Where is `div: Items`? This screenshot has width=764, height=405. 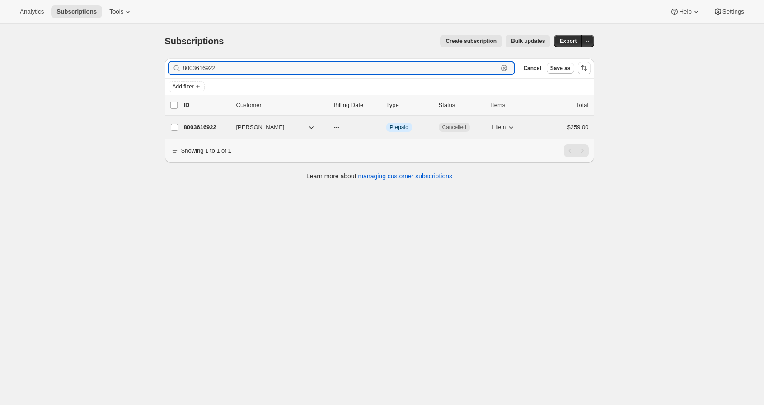
div: Items is located at coordinates (514, 105).